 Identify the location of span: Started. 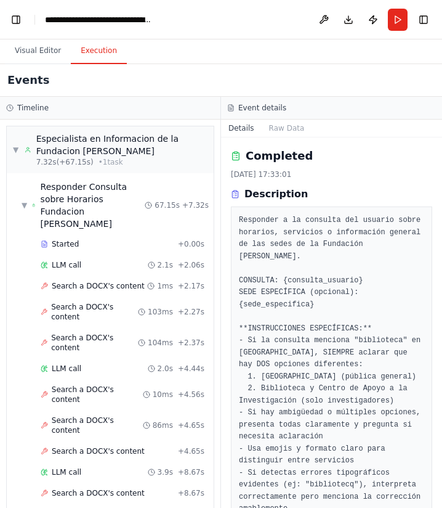
(65, 244).